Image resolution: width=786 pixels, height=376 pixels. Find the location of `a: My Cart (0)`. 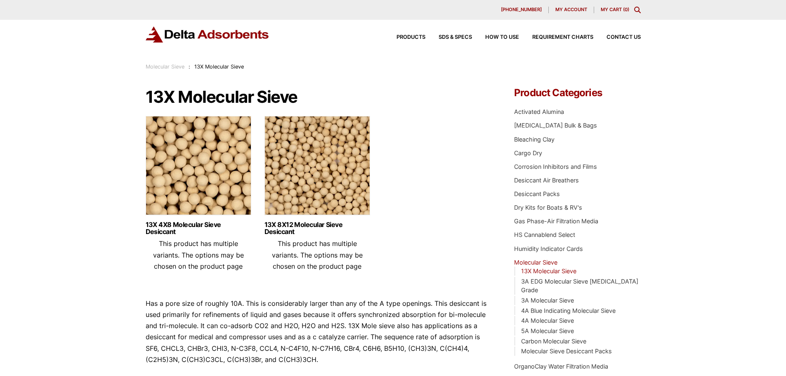

a: My Cart (0) is located at coordinates (615, 9).